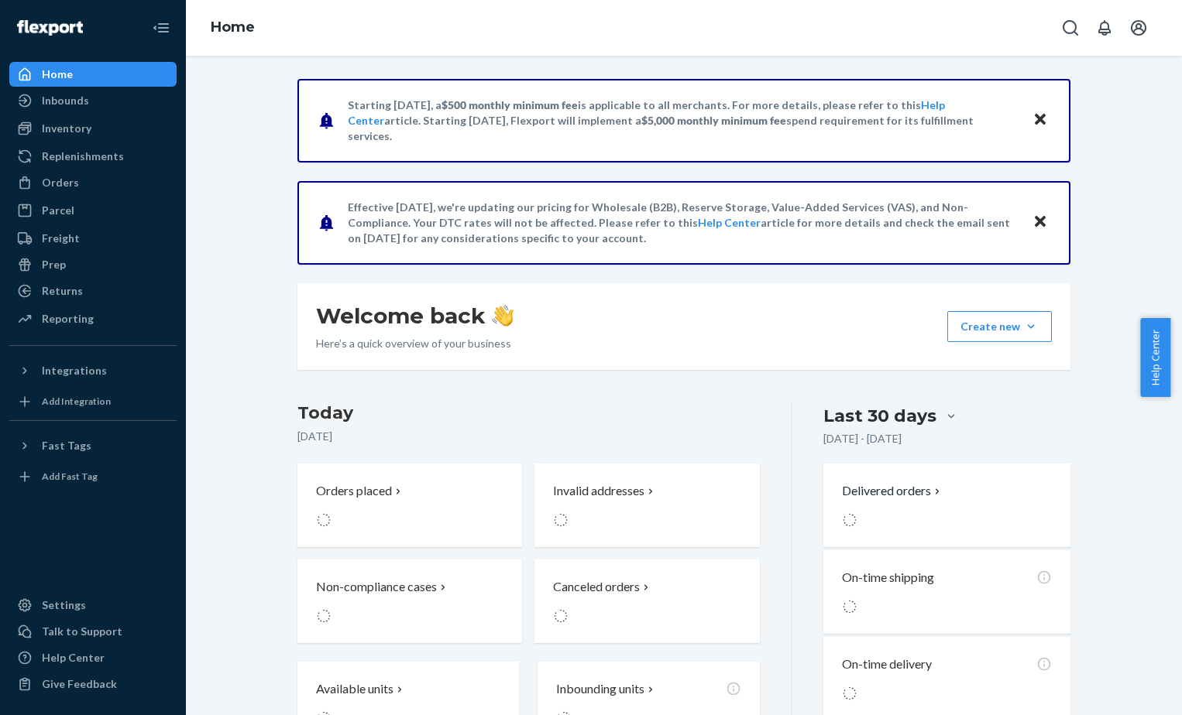 The image size is (1182, 715). Describe the element at coordinates (892, 491) in the screenshot. I see `button: Delivered orders` at that location.